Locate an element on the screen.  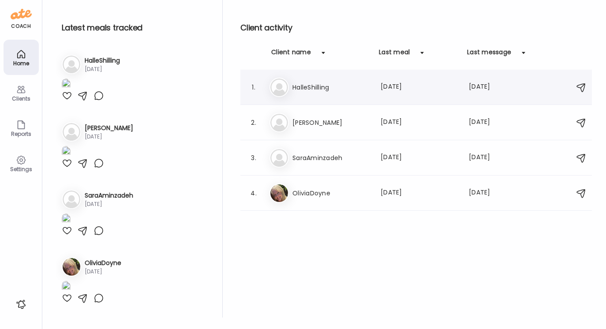
img: images%2FEgRRFZJIFOS3vU4CZvMTZA1MQ8g1%2FqEh8lVUfS6R7G7pBjRuL%2F0mvlt3C5vPc2S2VsmZ2E_1080 is located at coordinates (66, 152).